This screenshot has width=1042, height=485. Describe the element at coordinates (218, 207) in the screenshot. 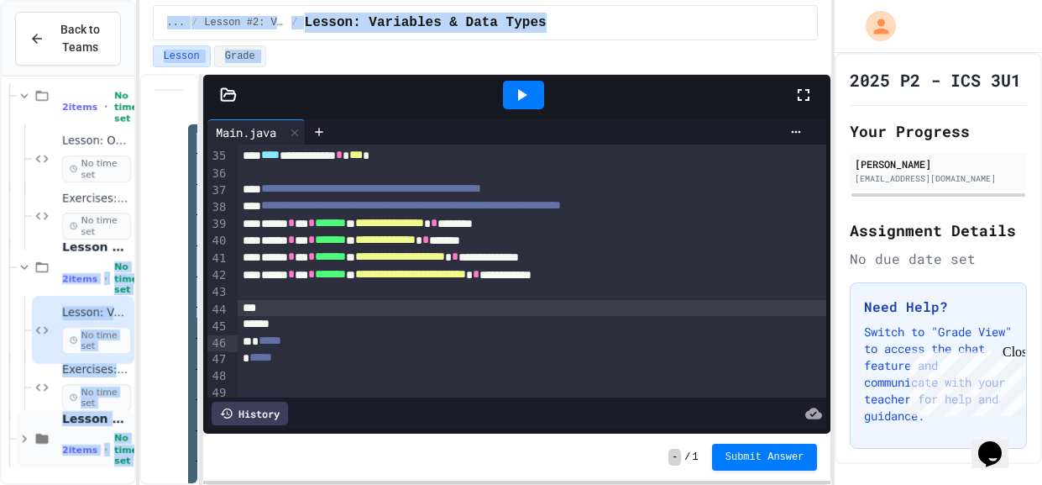

I see `div: 38` at that location.